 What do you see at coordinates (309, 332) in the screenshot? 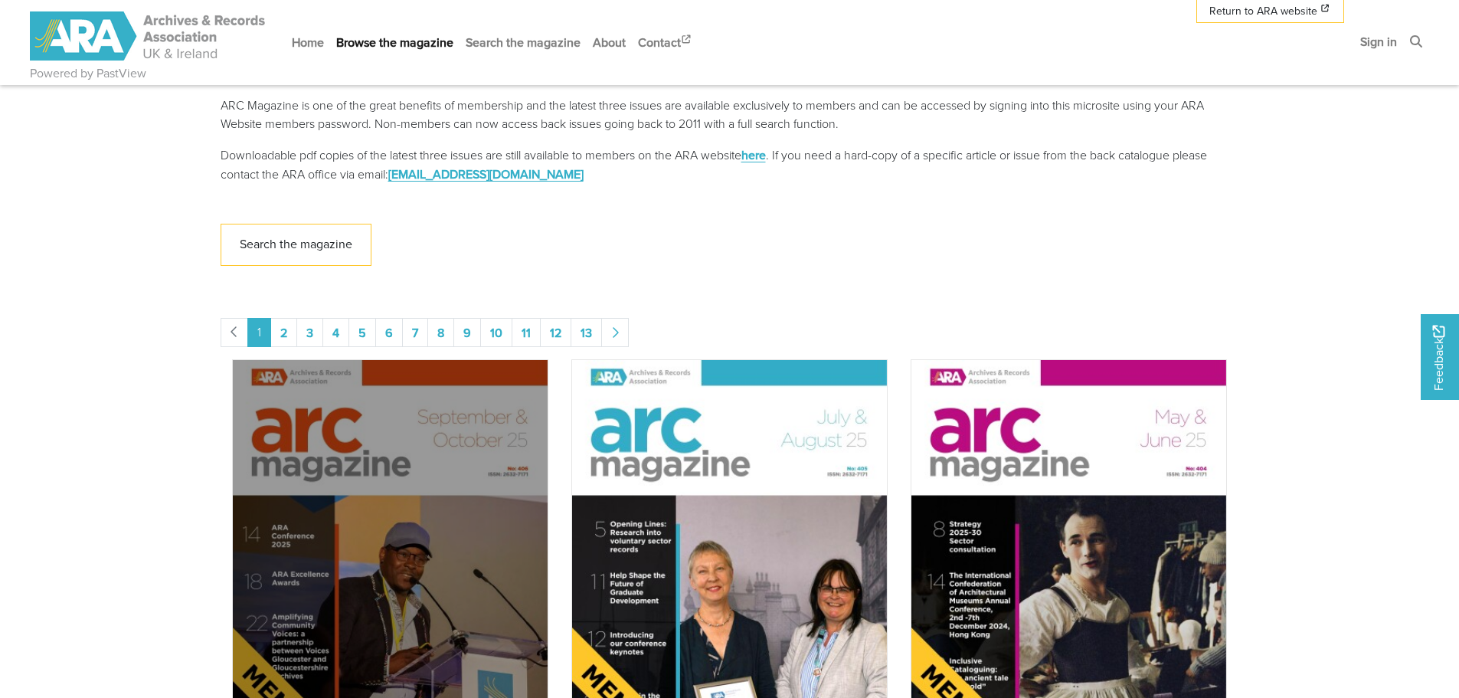
I see `a: Goto page 3` at bounding box center [309, 332].